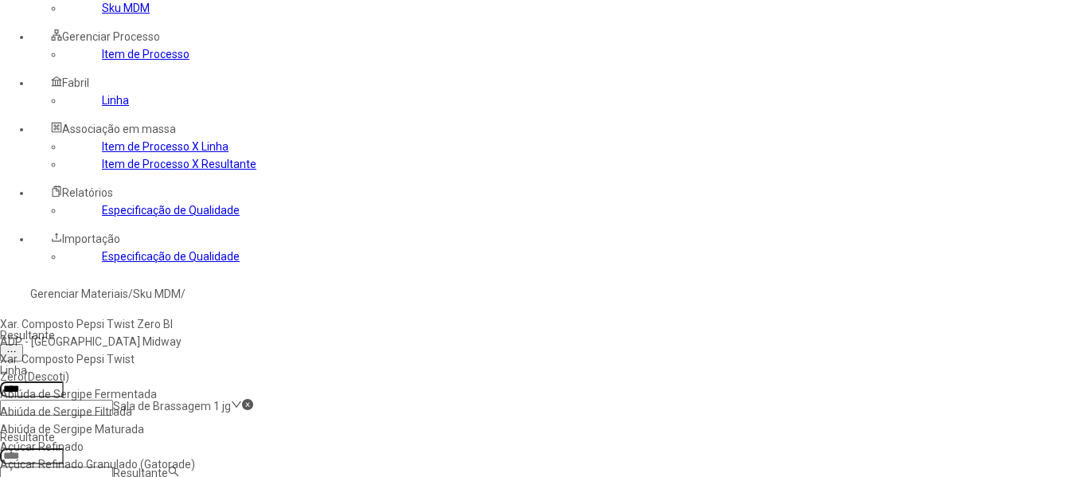 This screenshot has width=1082, height=477. I want to click on span: Fabril, so click(76, 83).